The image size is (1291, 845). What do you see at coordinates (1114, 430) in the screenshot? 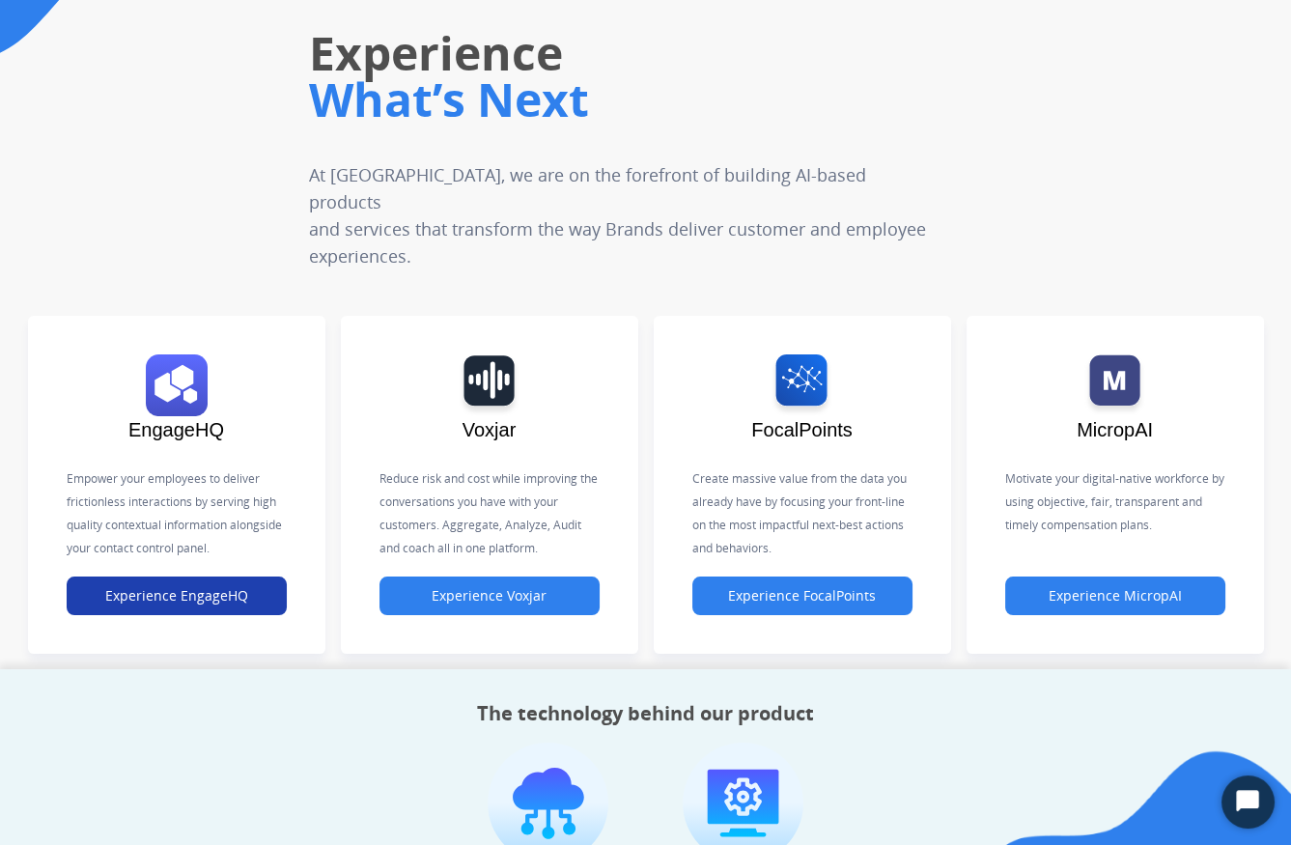
I see `span: MicropAI` at bounding box center [1114, 430].